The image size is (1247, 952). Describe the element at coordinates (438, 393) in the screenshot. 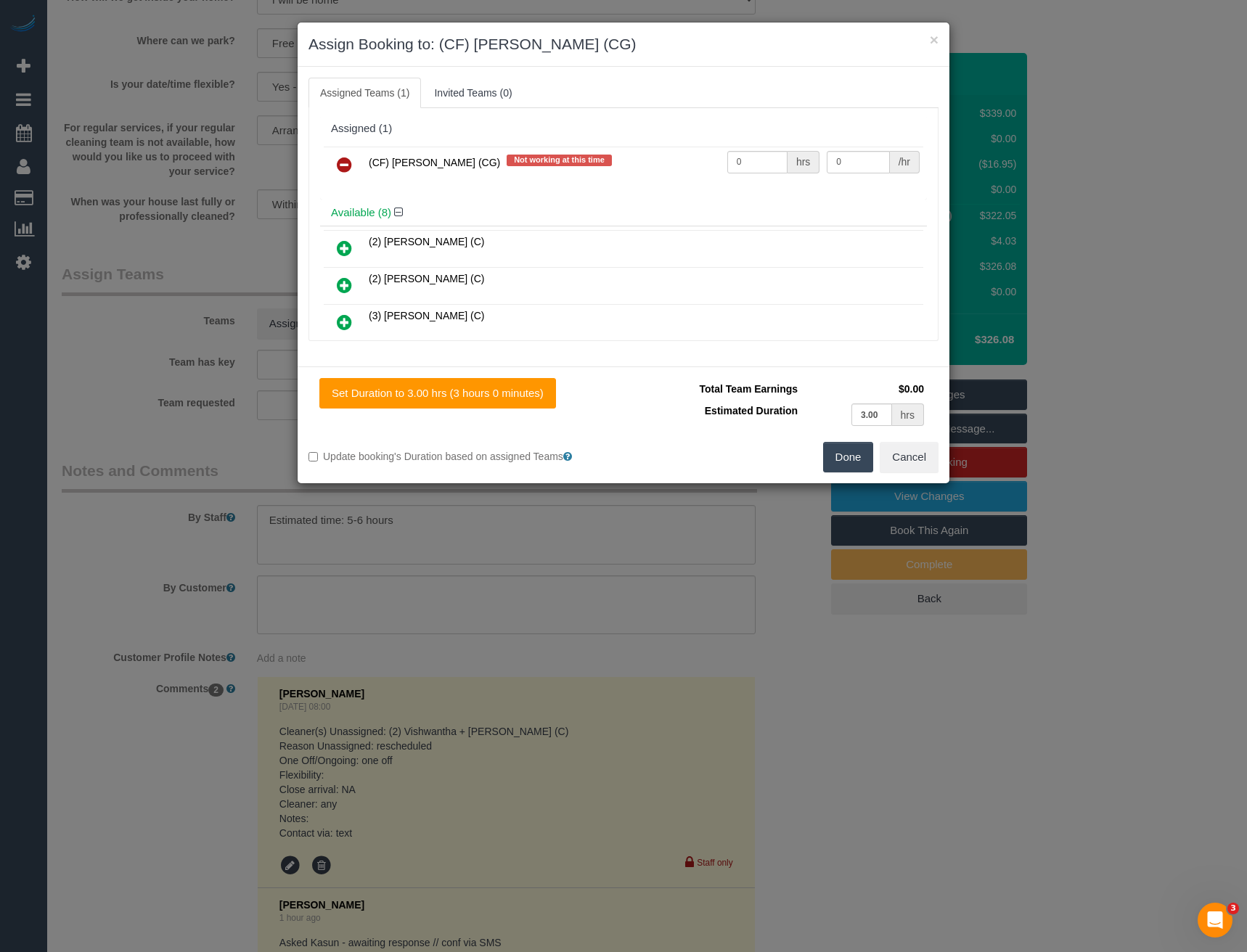

I see `button: Set Duration to 3.00 hrs (3 hours 0 minutes)` at that location.